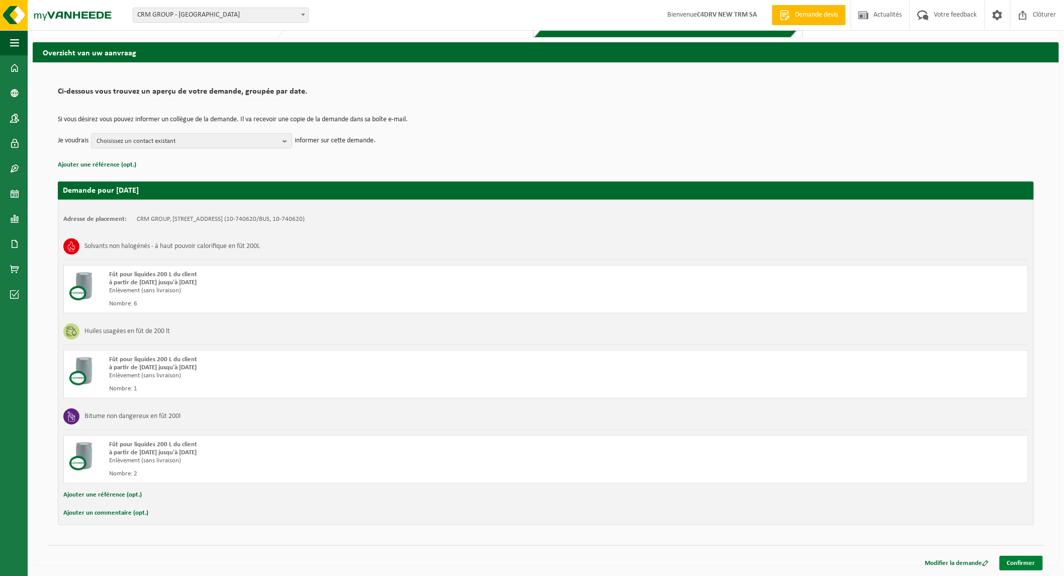 The height and width of the screenshot is (576, 1064). What do you see at coordinates (546, 120) in the screenshot?
I see `p: Si vous désirez vous pouvez informer un collègue de la demande. Il va recevoir une copie de la de...` at bounding box center [546, 120].